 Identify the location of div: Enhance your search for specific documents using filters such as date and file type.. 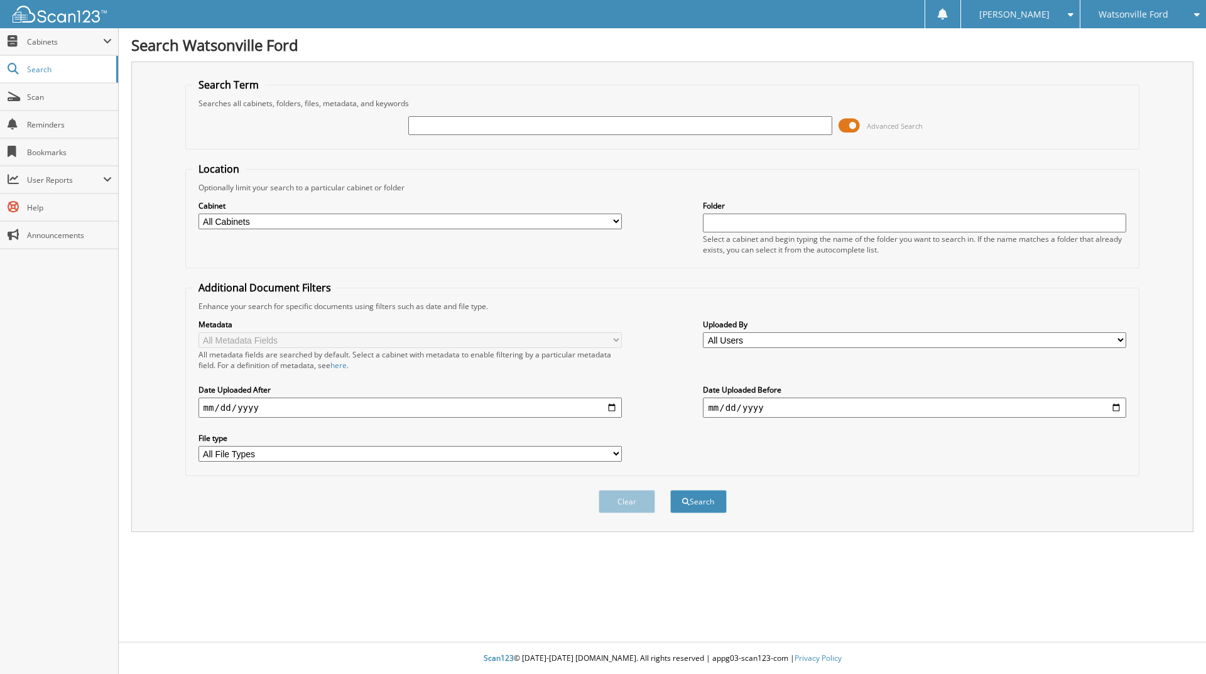
(663, 306).